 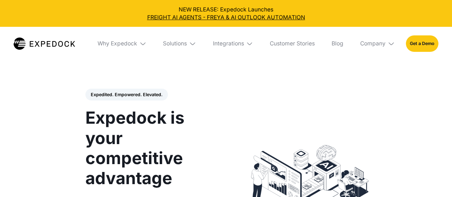 What do you see at coordinates (337, 44) in the screenshot?
I see `a: Blog` at bounding box center [337, 44].